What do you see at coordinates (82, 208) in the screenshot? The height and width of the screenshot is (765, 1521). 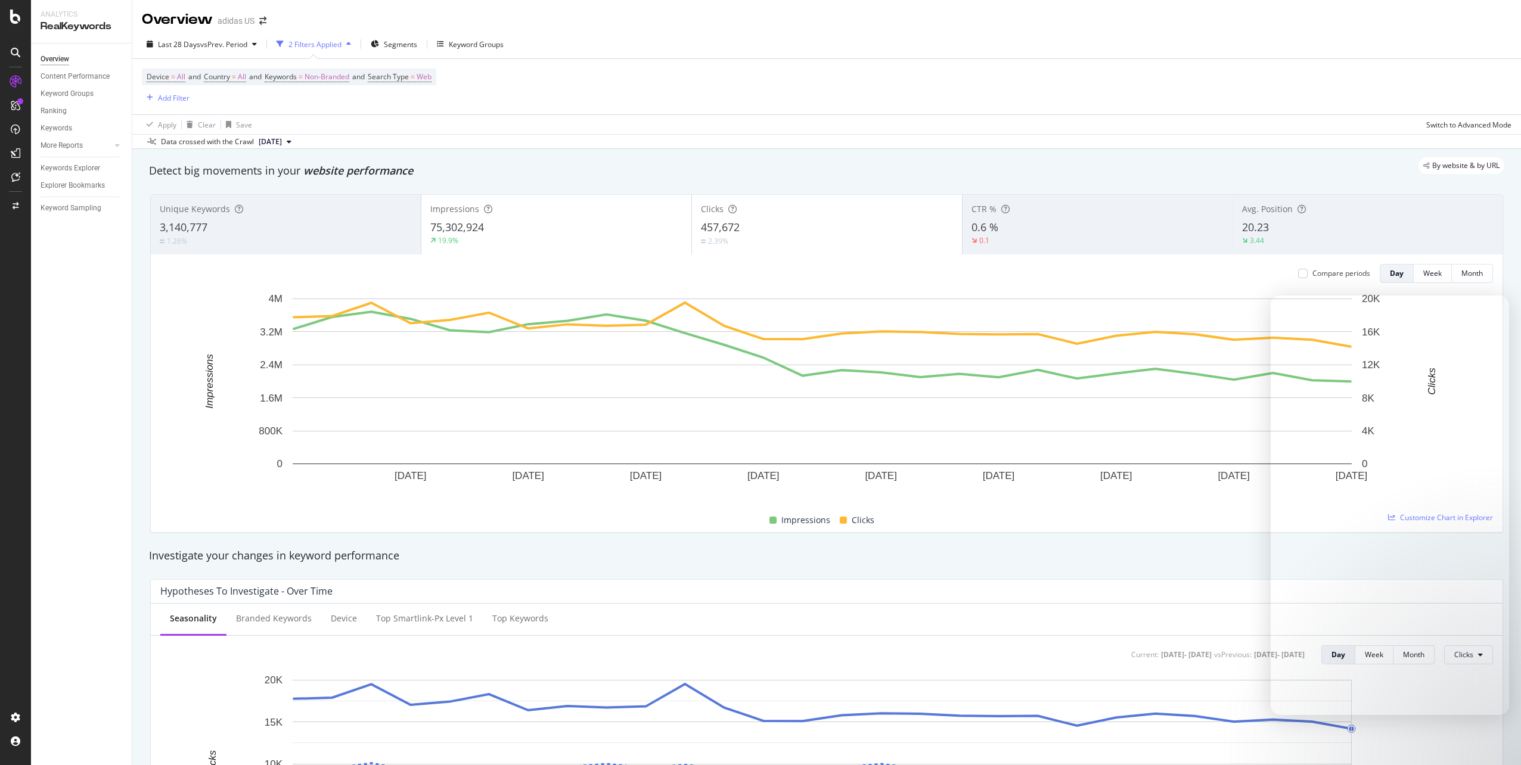 I see `a: Keyword Sampling` at bounding box center [82, 208].